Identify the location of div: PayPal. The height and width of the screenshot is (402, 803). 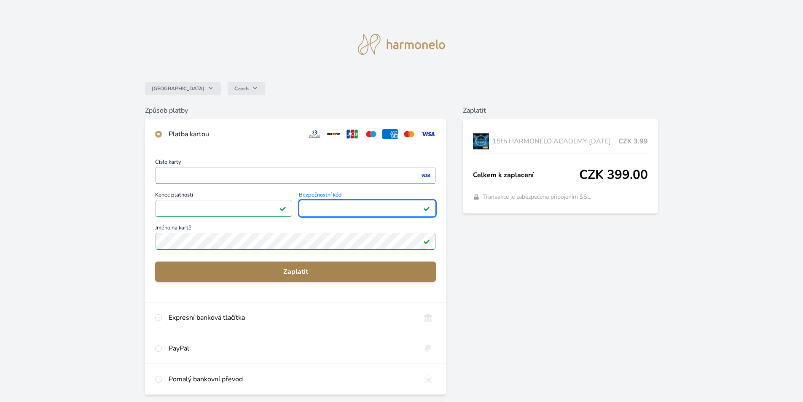
(291, 348).